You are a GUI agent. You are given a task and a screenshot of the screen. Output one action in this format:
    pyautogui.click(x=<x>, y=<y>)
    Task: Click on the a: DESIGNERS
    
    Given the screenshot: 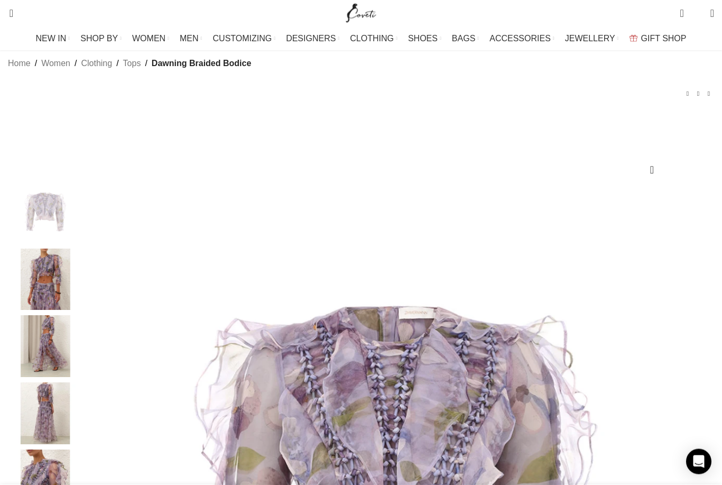 What is the action you would take?
    pyautogui.click(x=313, y=39)
    